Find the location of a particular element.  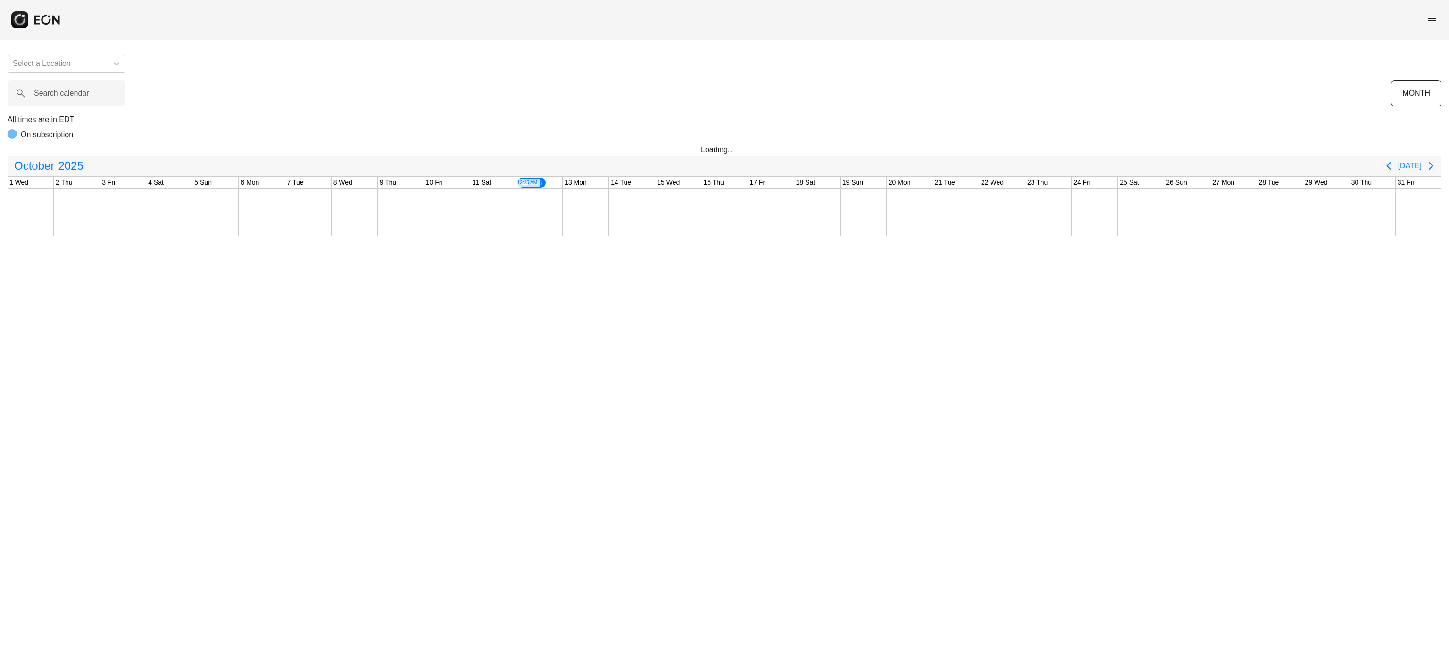

div: 18 Sat is located at coordinates (805, 183).